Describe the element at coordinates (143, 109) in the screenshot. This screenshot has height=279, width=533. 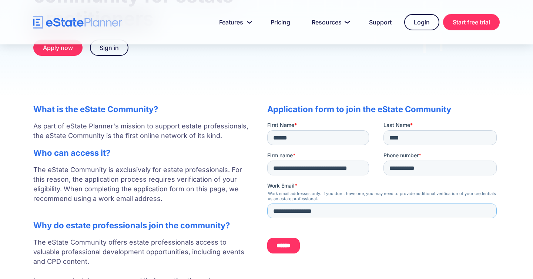
I see `h2: What is the eState Community?` at that location.